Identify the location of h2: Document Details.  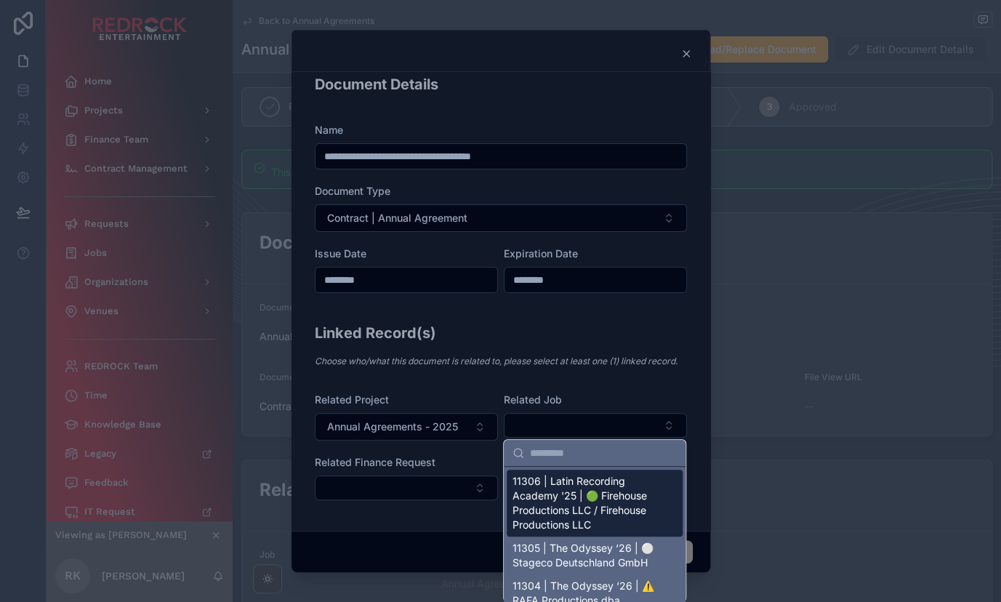
(377, 85).